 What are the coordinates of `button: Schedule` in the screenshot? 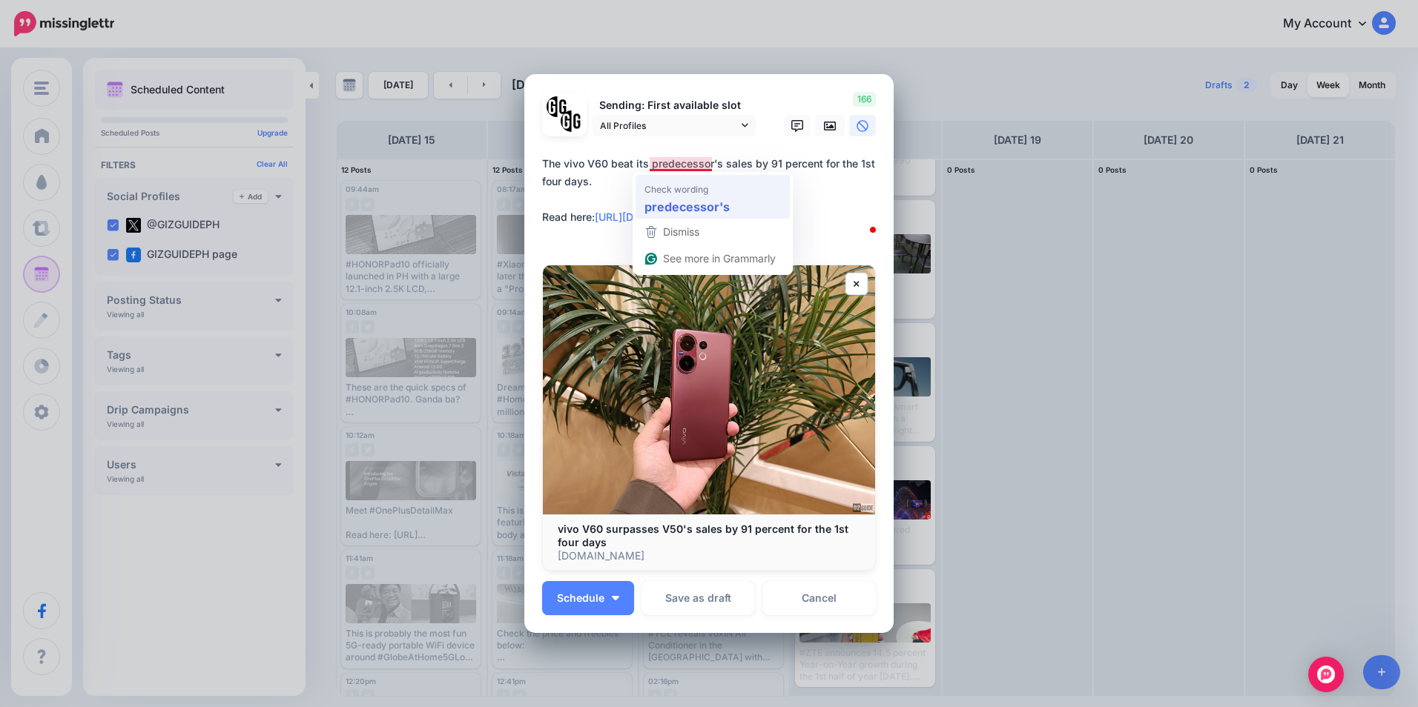 It's located at (588, 598).